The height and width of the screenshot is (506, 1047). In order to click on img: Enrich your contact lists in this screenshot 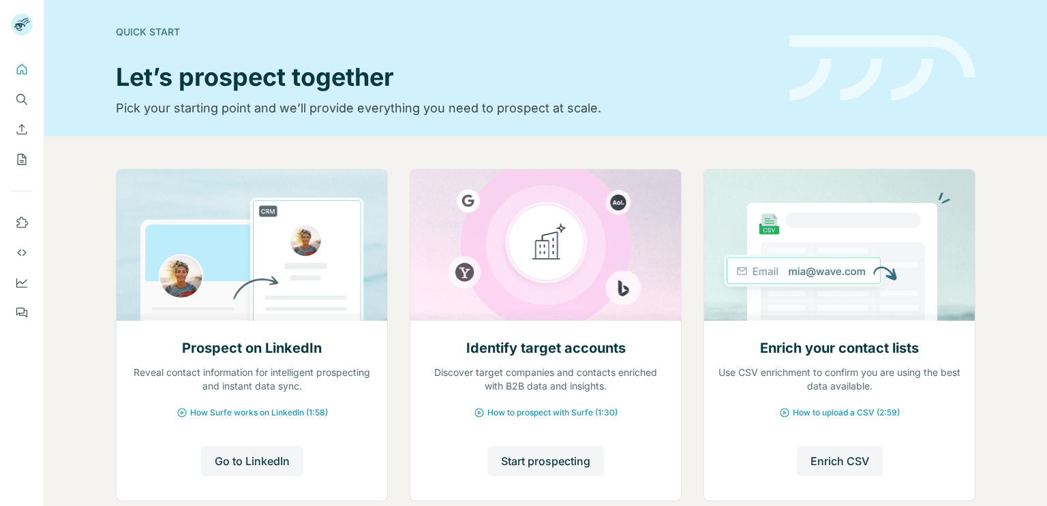, I will do `click(839, 245)`.